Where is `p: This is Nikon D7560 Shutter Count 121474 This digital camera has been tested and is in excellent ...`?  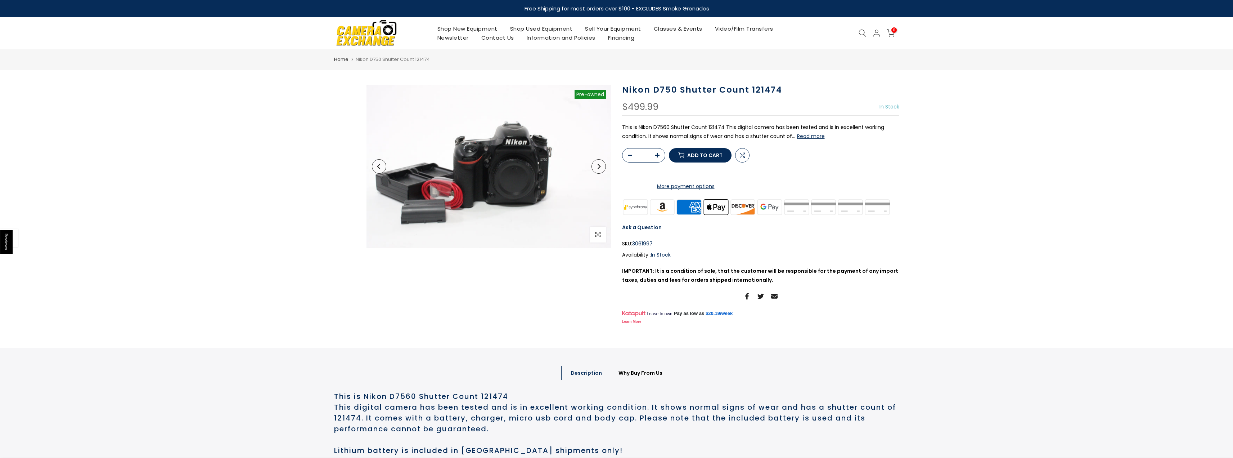 p: This is Nikon D7560 Shutter Count 121474 This digital camera has been tested and is in excellent ... is located at coordinates (761, 132).